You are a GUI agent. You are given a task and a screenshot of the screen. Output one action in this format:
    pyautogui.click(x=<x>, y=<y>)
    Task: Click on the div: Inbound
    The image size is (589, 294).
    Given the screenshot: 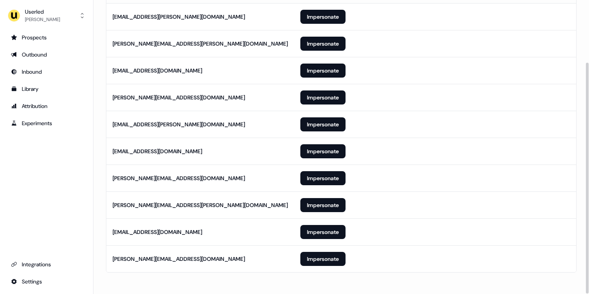 What is the action you would take?
    pyautogui.click(x=46, y=72)
    